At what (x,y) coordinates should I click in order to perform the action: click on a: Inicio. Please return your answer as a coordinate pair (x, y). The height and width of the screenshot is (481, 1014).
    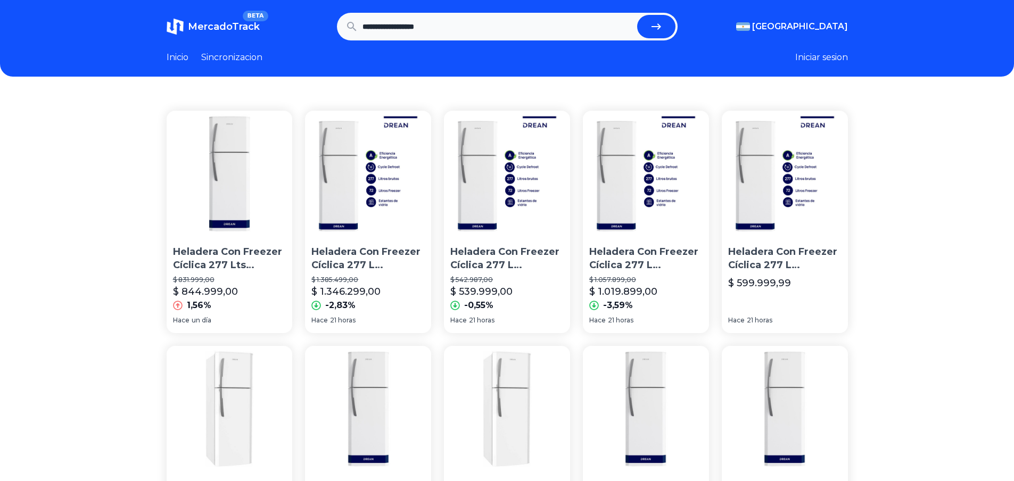
    Looking at the image, I should click on (177, 58).